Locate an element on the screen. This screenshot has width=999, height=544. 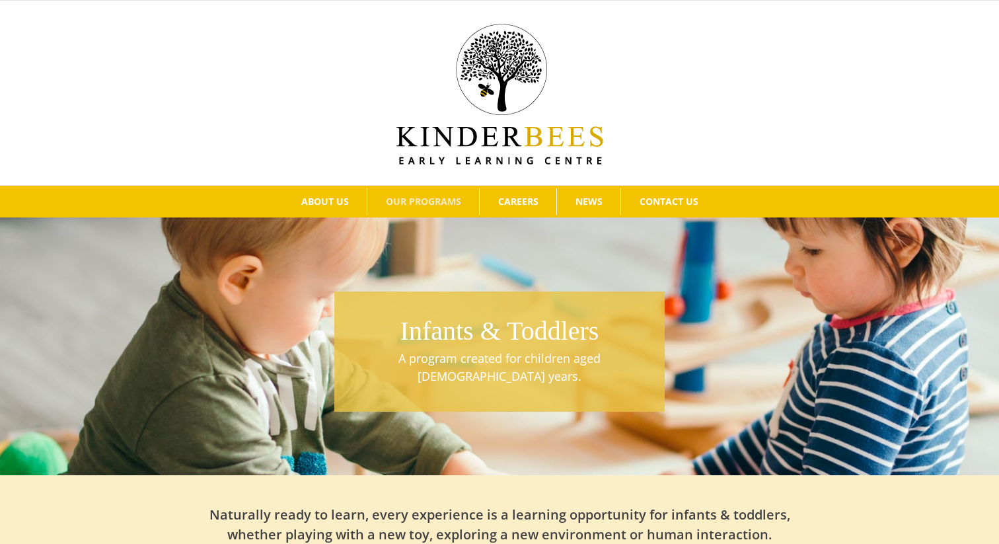
a: CONTACT US is located at coordinates (669, 201).